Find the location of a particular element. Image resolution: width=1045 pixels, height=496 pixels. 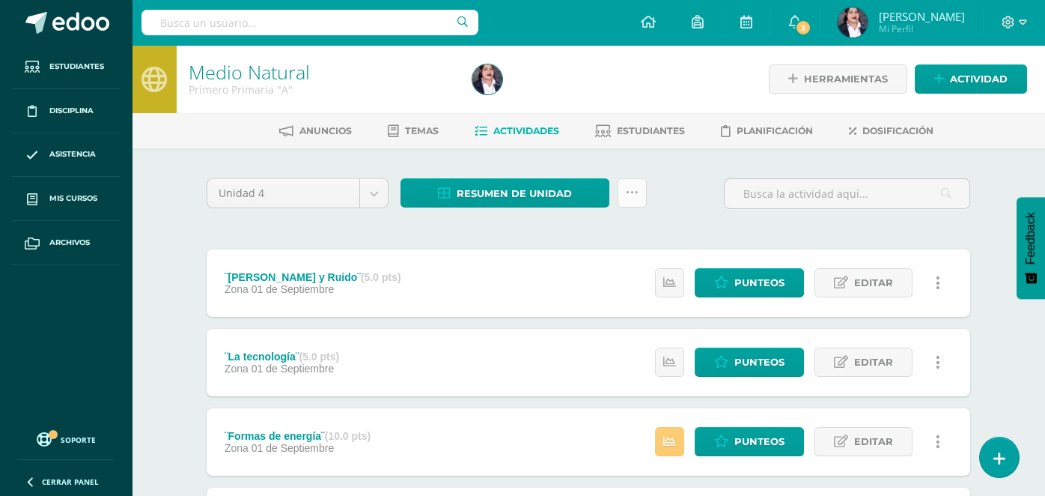

span: Soporte is located at coordinates (78, 439).